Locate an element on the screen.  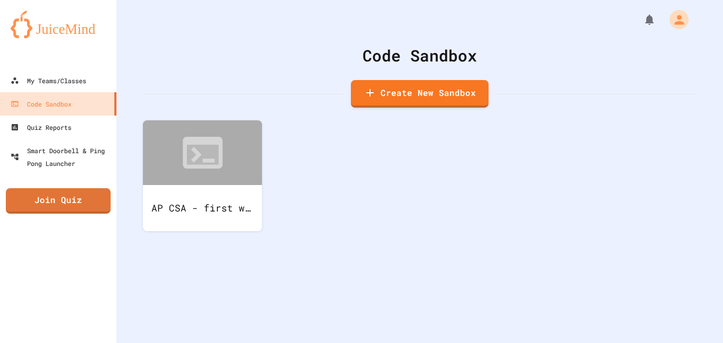
a: AP CSA - first week is located at coordinates (202, 175).